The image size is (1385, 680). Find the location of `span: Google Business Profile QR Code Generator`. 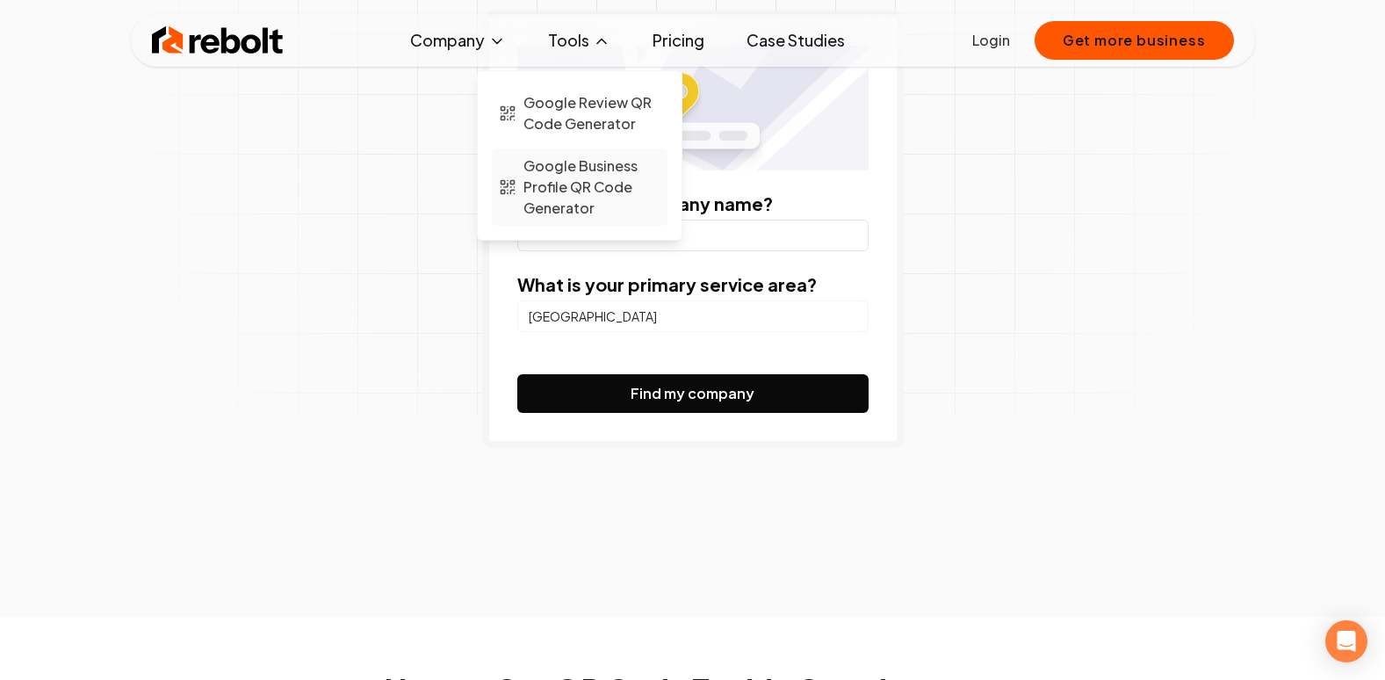

span: Google Business Profile QR Code Generator is located at coordinates (592, 187).